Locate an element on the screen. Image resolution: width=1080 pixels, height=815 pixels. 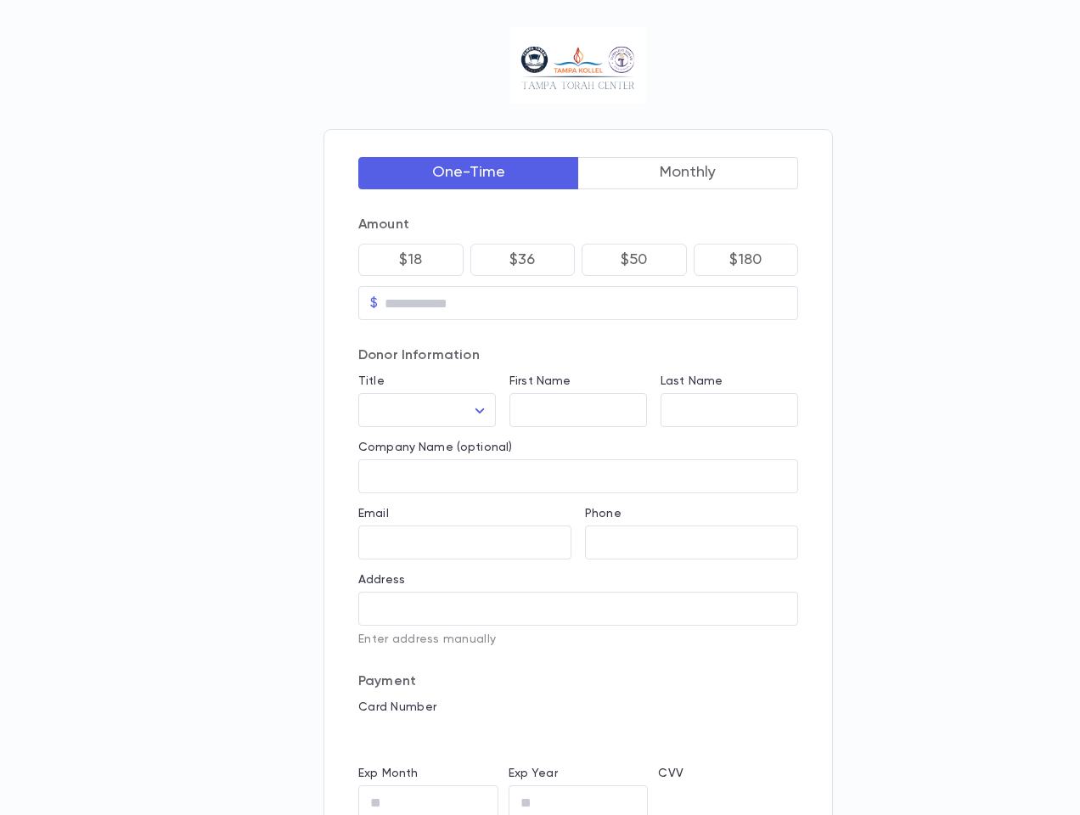
button: $50 is located at coordinates (634, 260).